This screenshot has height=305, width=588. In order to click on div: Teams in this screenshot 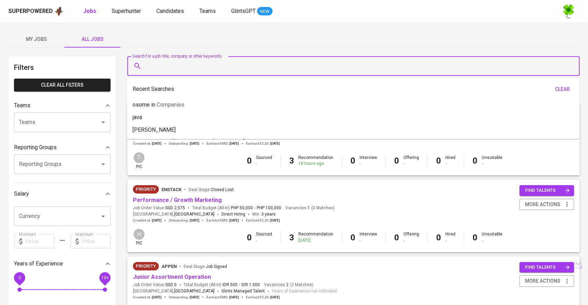, I will do `click(62, 106)`.